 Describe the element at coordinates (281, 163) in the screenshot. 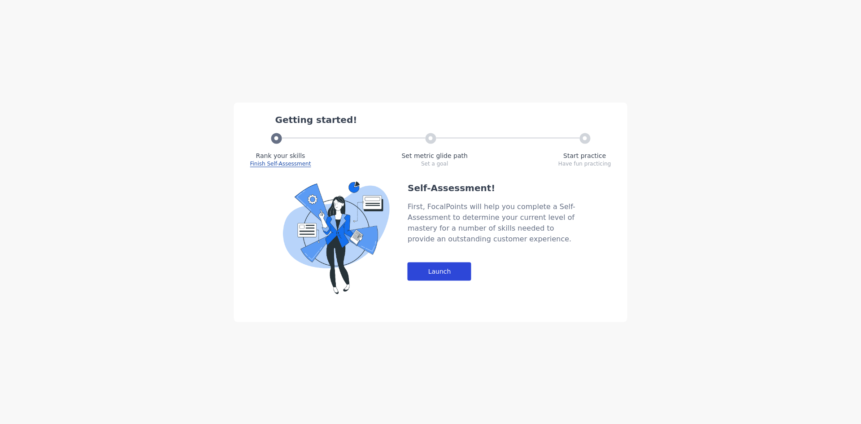

I see `span: Finish Self-Assessment` at that location.